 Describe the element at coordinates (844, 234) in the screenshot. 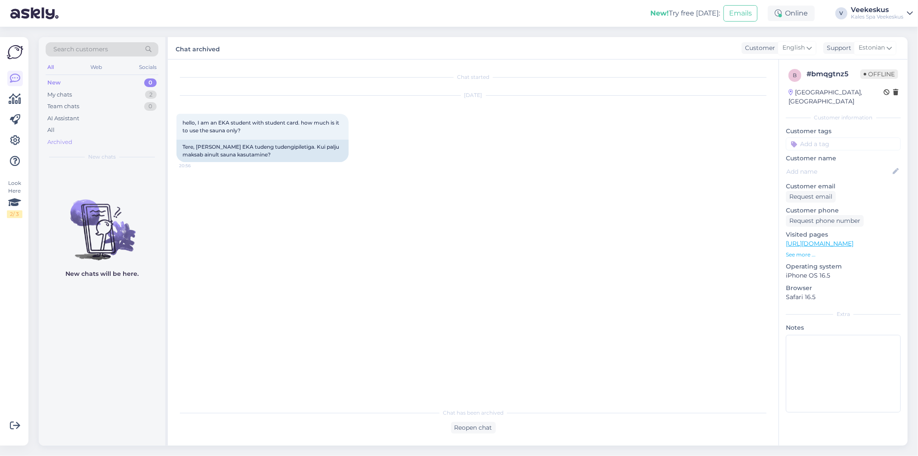

I see `p: Visited pages` at that location.